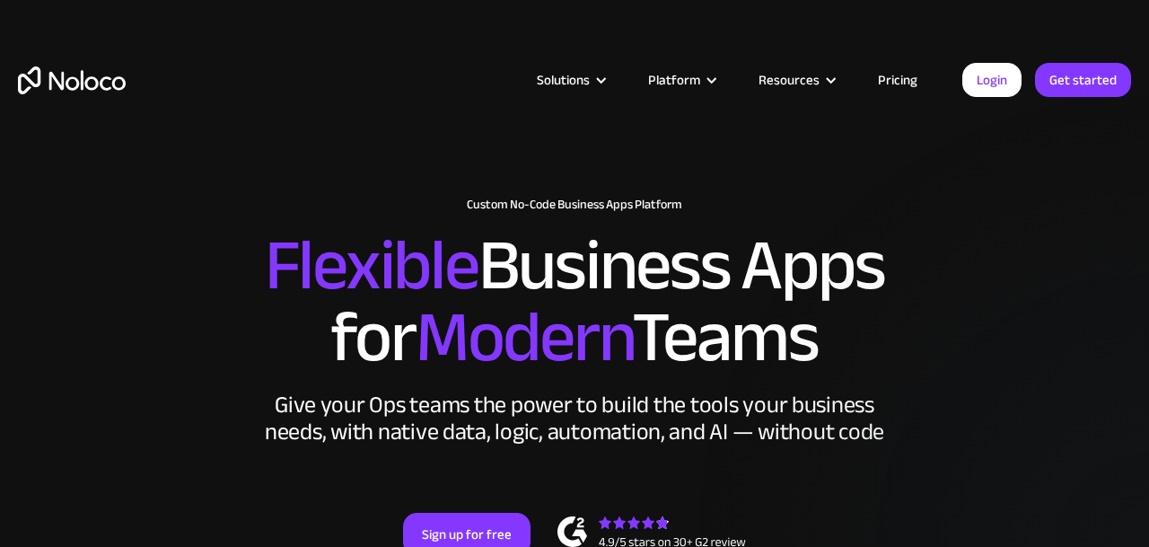  What do you see at coordinates (523, 337) in the screenshot?
I see `span: Modern` at bounding box center [523, 337].